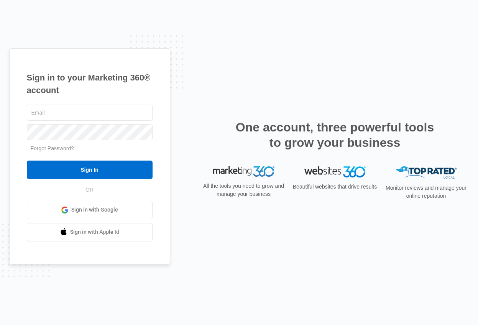 Image resolution: width=478 pixels, height=325 pixels. What do you see at coordinates (53, 148) in the screenshot?
I see `a: Forgot Password?` at bounding box center [53, 148].